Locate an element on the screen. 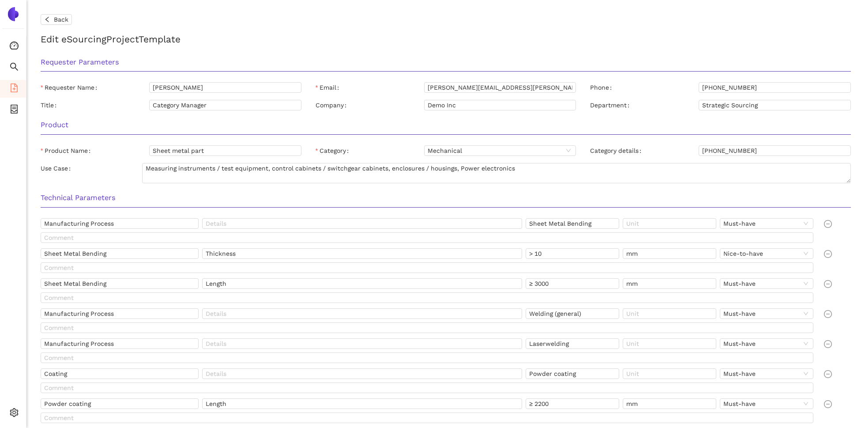 The image size is (865, 428). input: Email is located at coordinates (500, 87).